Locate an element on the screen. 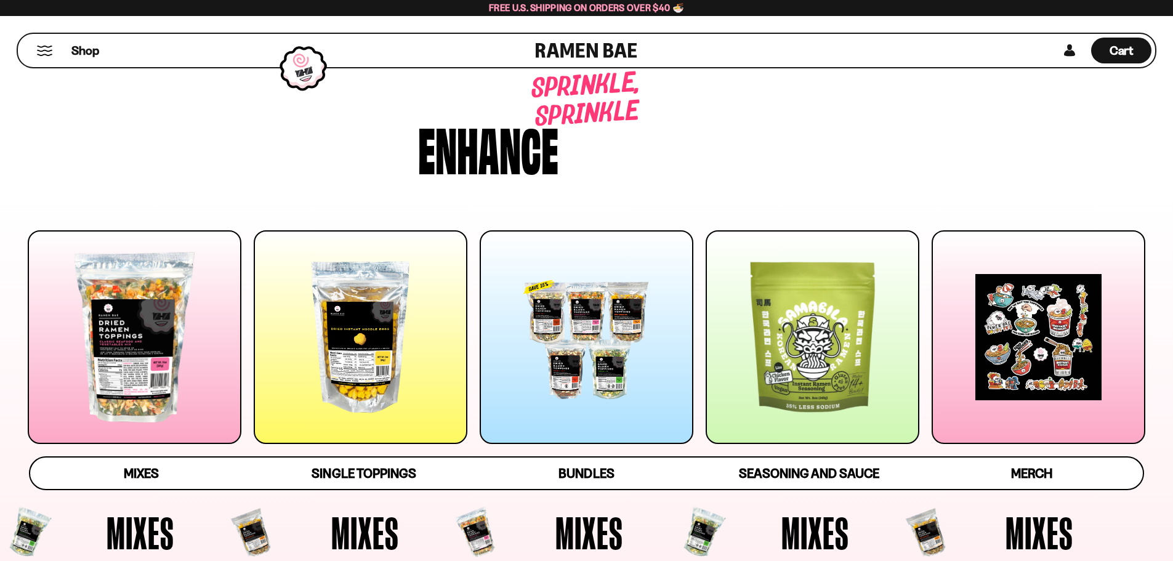  a: Seasoning and Sauce is located at coordinates (809, 473).